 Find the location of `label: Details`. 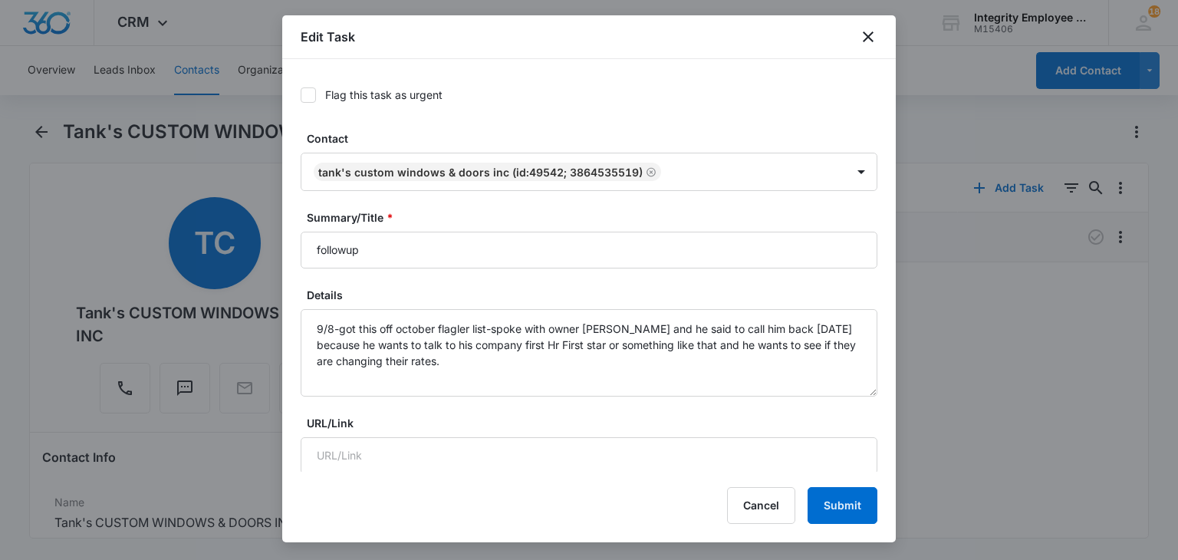

label: Details is located at coordinates (595, 295).